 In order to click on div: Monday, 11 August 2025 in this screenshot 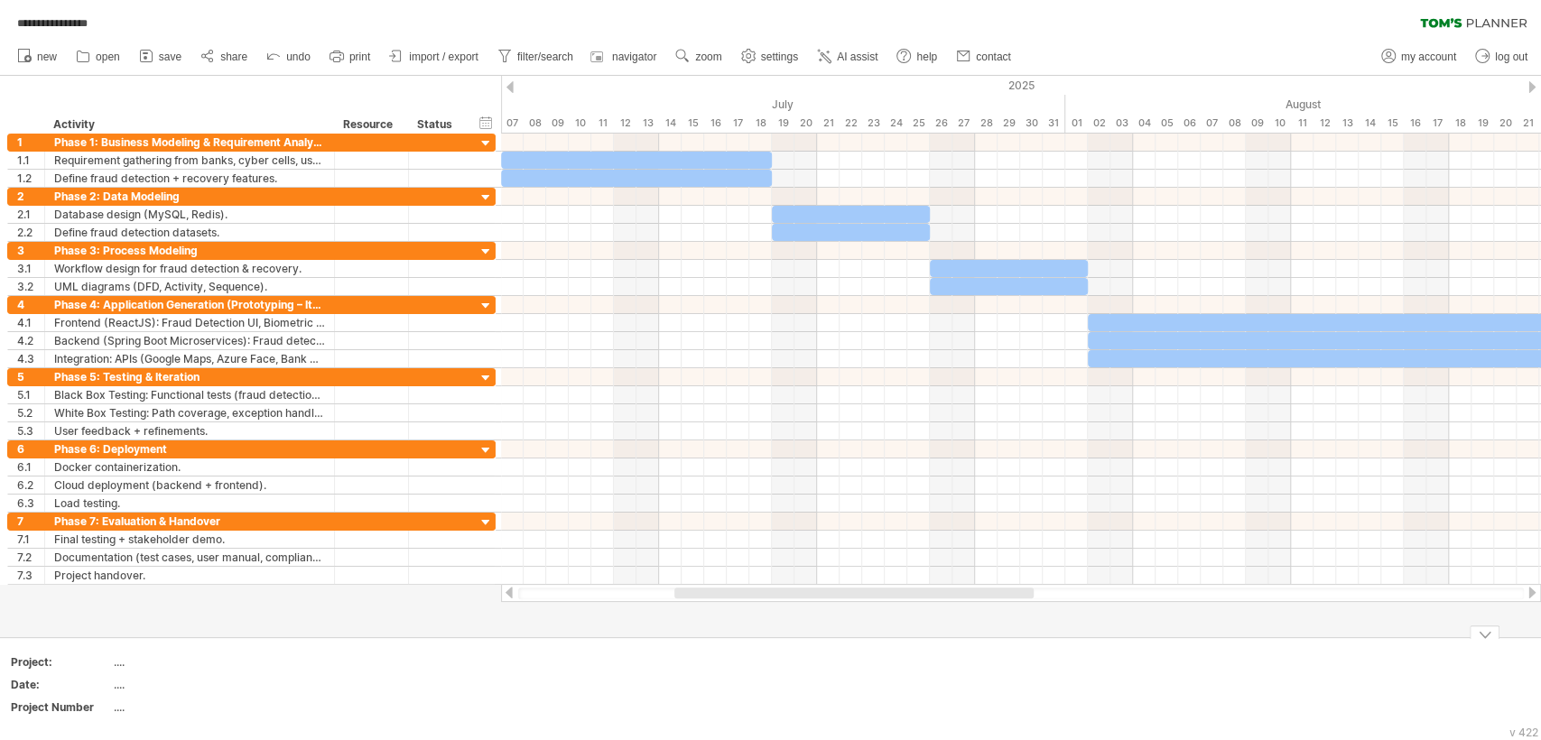, I will do `click(1302, 123)`.